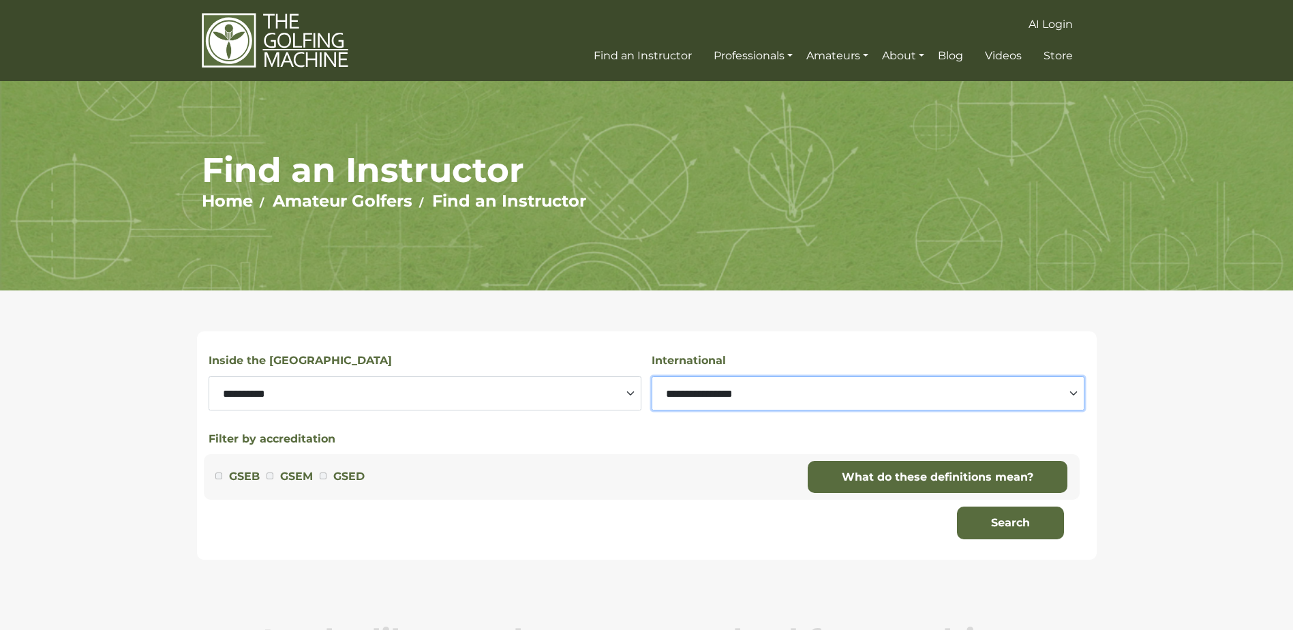 This screenshot has height=630, width=1293. Describe the element at coordinates (688, 360) in the screenshot. I see `label: International` at that location.